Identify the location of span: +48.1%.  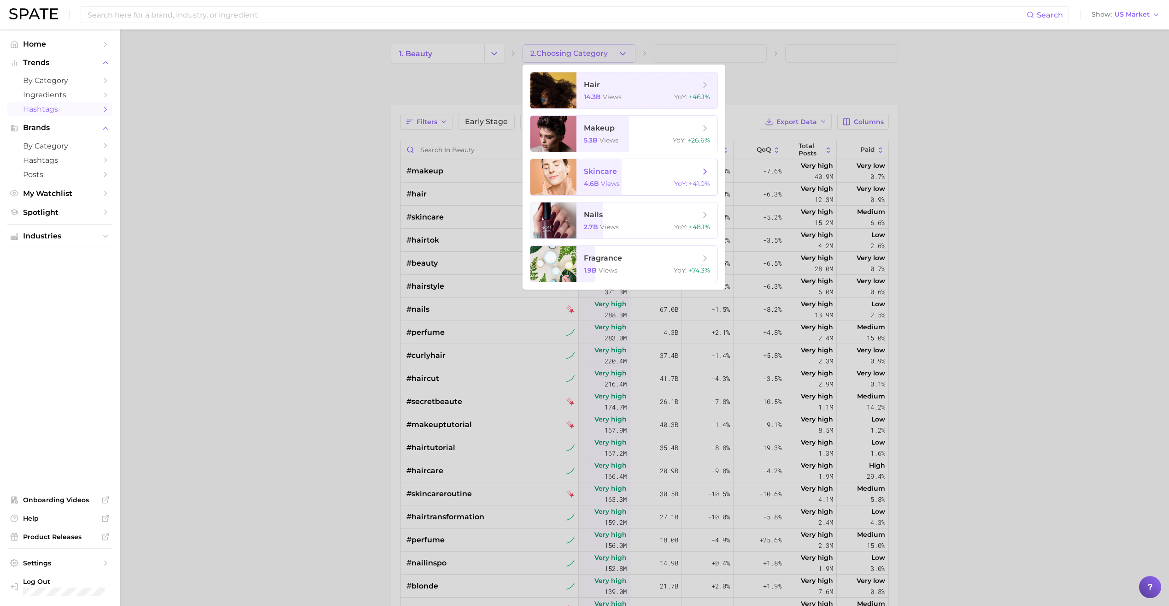
(700, 227).